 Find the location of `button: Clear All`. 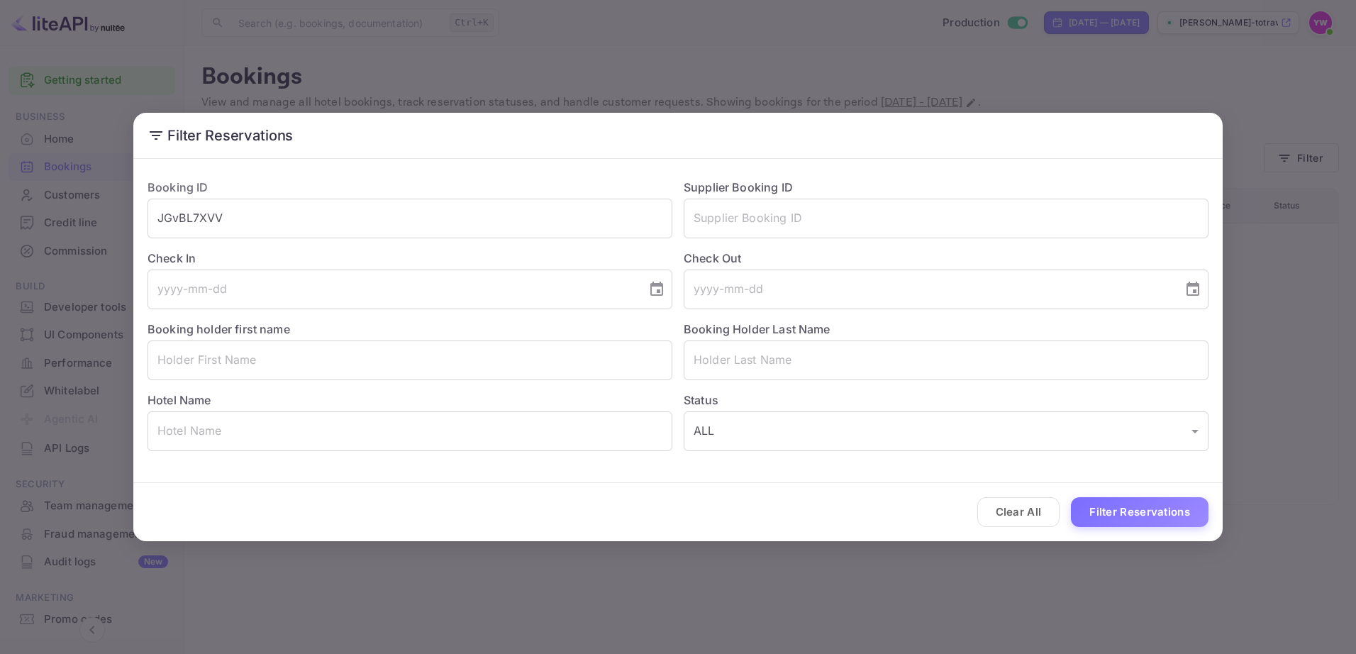

button: Clear All is located at coordinates (1018, 512).